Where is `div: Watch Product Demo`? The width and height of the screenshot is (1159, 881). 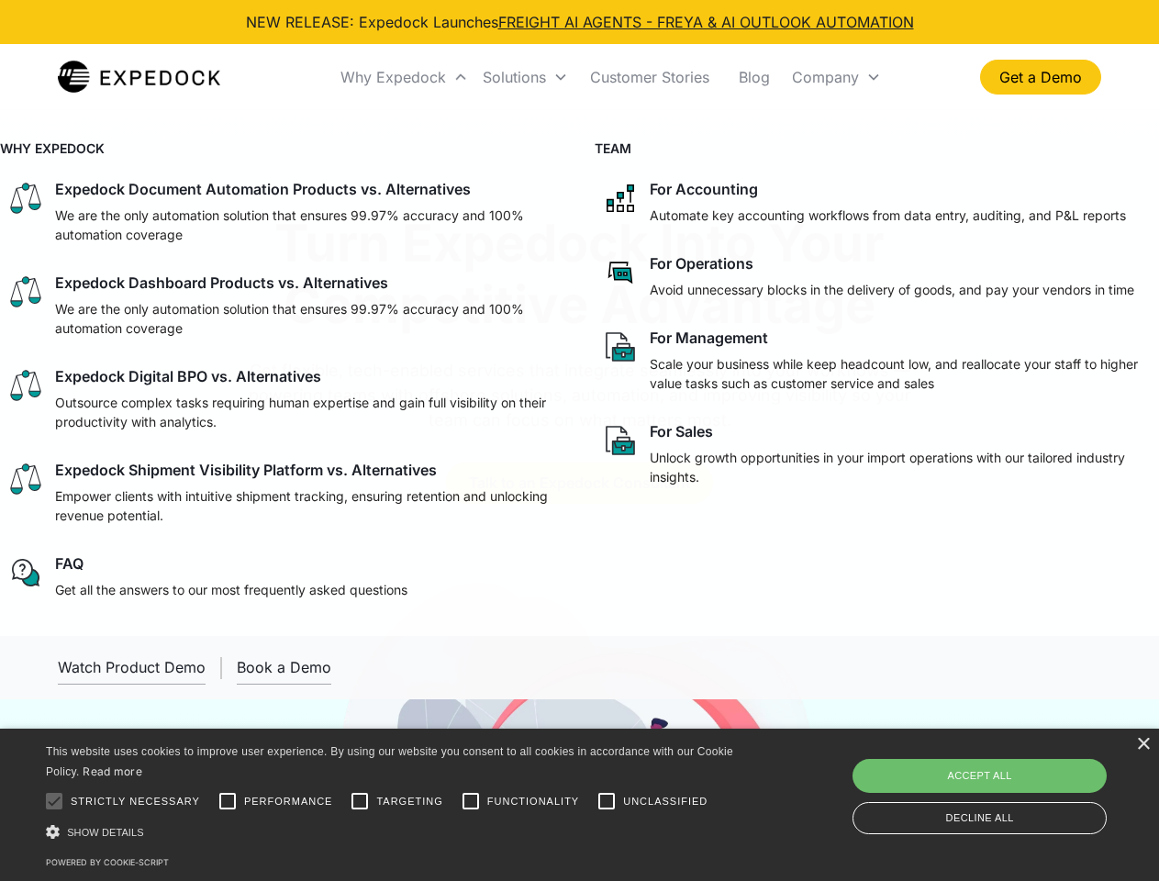
div: Watch Product Demo is located at coordinates (131, 667).